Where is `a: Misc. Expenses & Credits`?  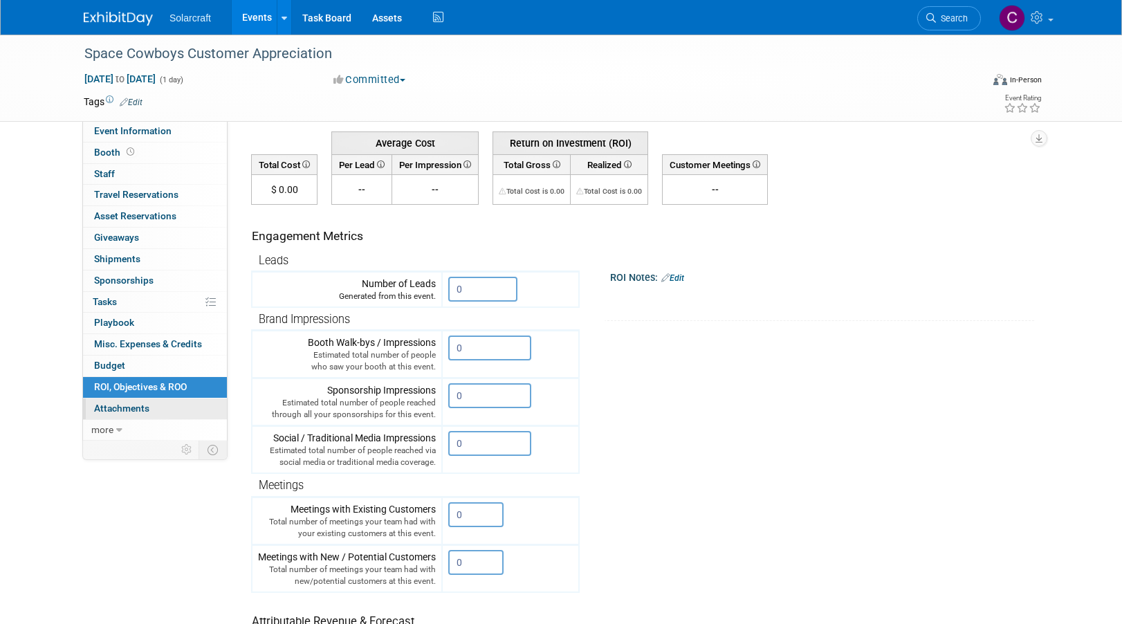 a: Misc. Expenses & Credits is located at coordinates (155, 344).